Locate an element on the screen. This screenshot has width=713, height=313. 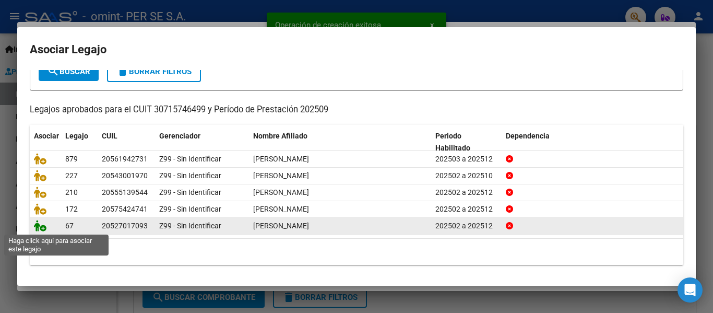
span: 227 is located at coordinates (72, 175).